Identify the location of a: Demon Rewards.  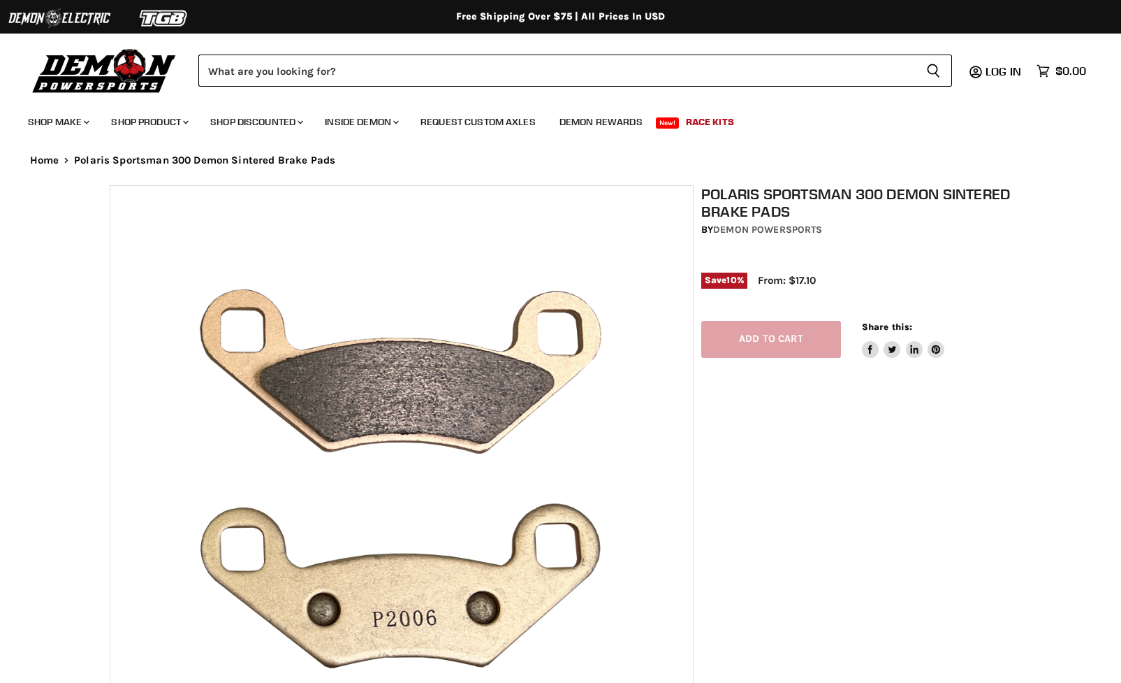
(601, 122).